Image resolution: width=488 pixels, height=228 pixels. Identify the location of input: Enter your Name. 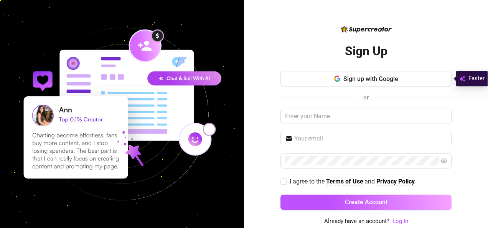
(366, 116).